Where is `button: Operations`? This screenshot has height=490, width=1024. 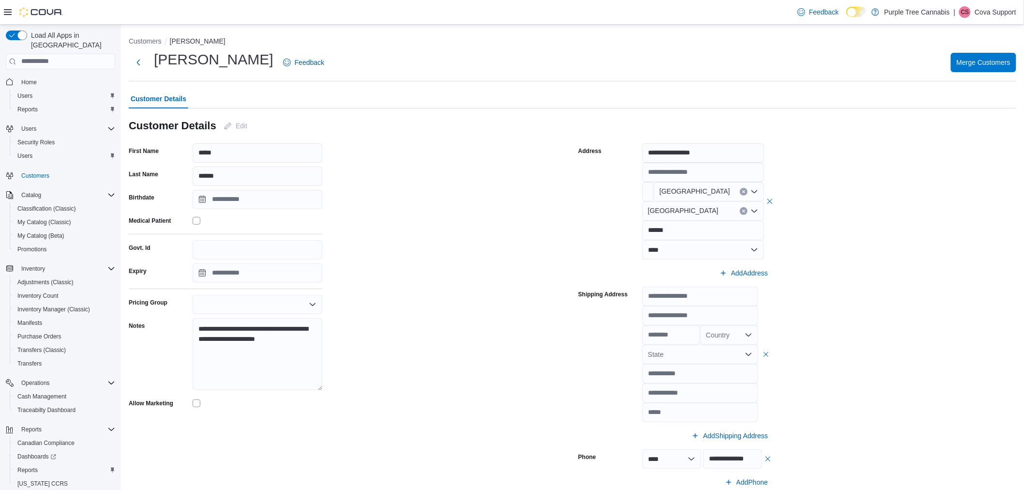
button: Operations is located at coordinates (35, 383).